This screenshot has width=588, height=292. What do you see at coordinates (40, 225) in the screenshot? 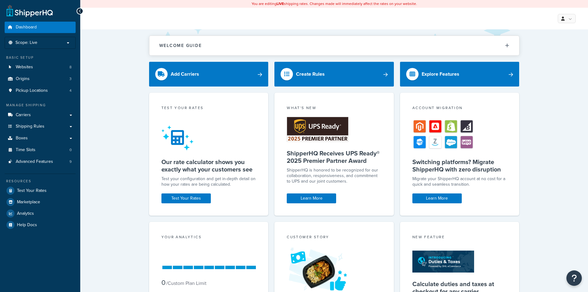
I see `a: Help Docs` at bounding box center [40, 225].